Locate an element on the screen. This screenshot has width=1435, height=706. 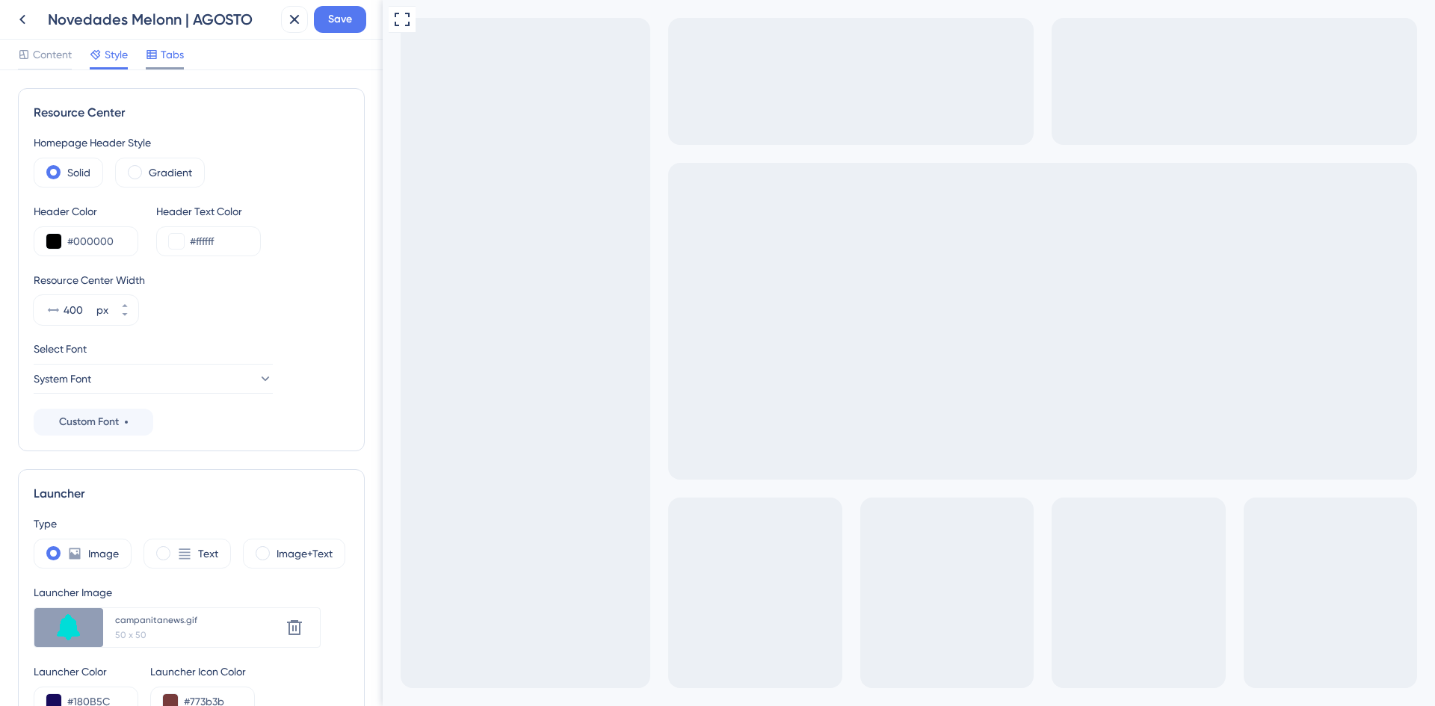
div: Launcher Image is located at coordinates (177, 593).